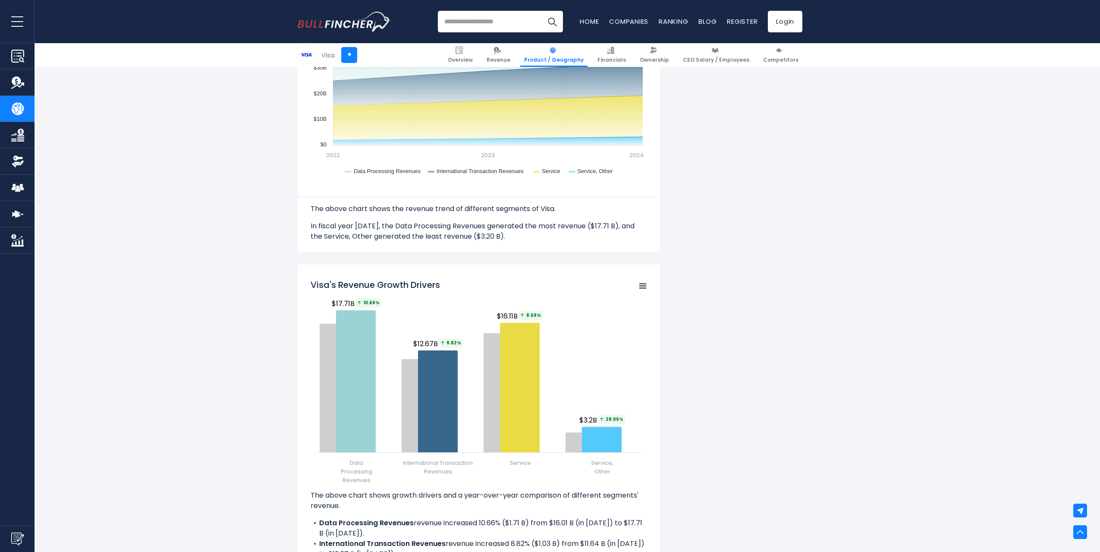  I want to click on p: The above chart shows growth drivers and a year-over-year comparison of different segments' revenue., so click(479, 501).